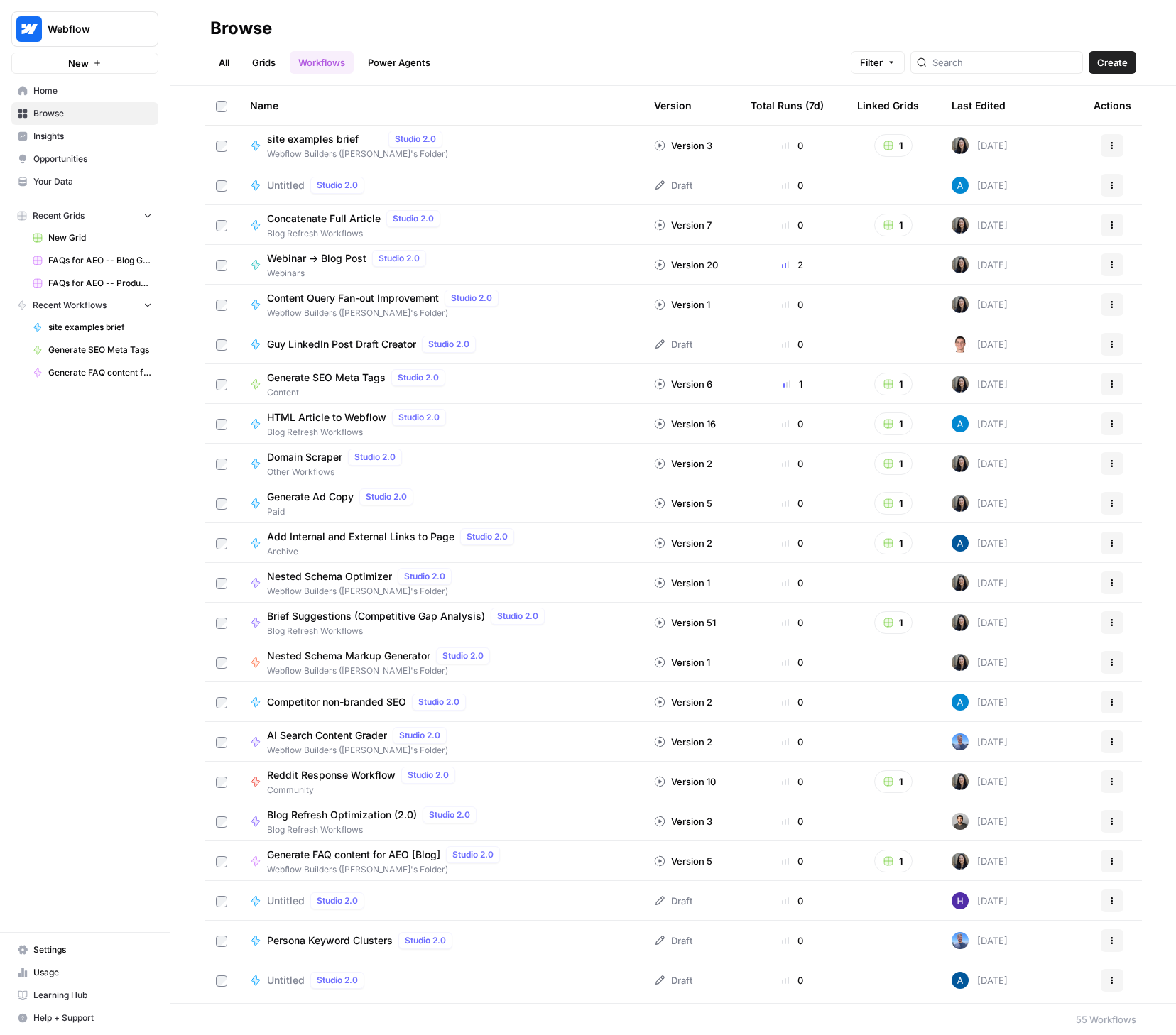 This screenshot has height=1035, width=1176. Describe the element at coordinates (960, 822) in the screenshot. I see `img: 16hj2zu27bdcdvv6x26f6v9ttfr9` at that location.